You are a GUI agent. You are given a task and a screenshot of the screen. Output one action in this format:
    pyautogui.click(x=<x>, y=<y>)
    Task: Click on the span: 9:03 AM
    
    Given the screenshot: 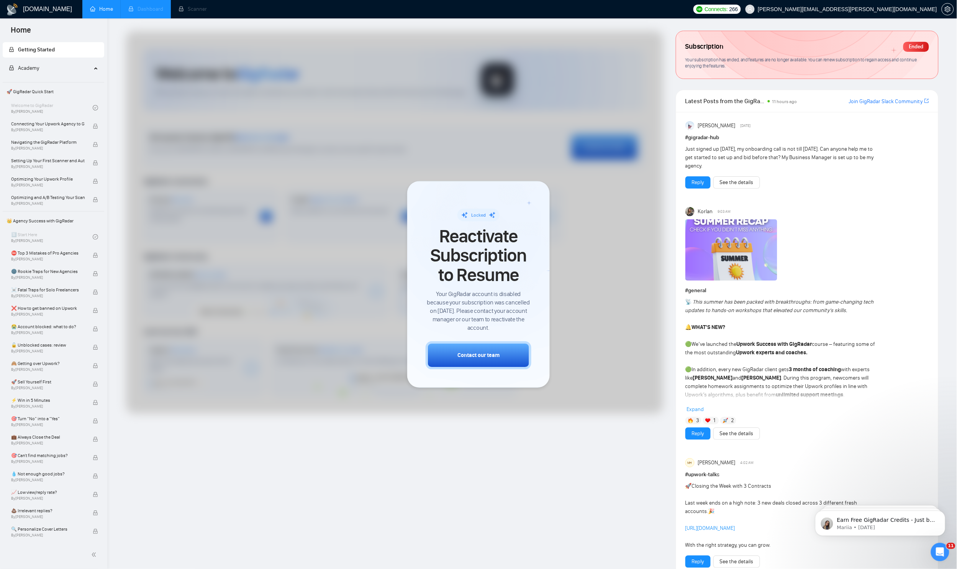 What is the action you would take?
    pyautogui.click(x=725, y=212)
    